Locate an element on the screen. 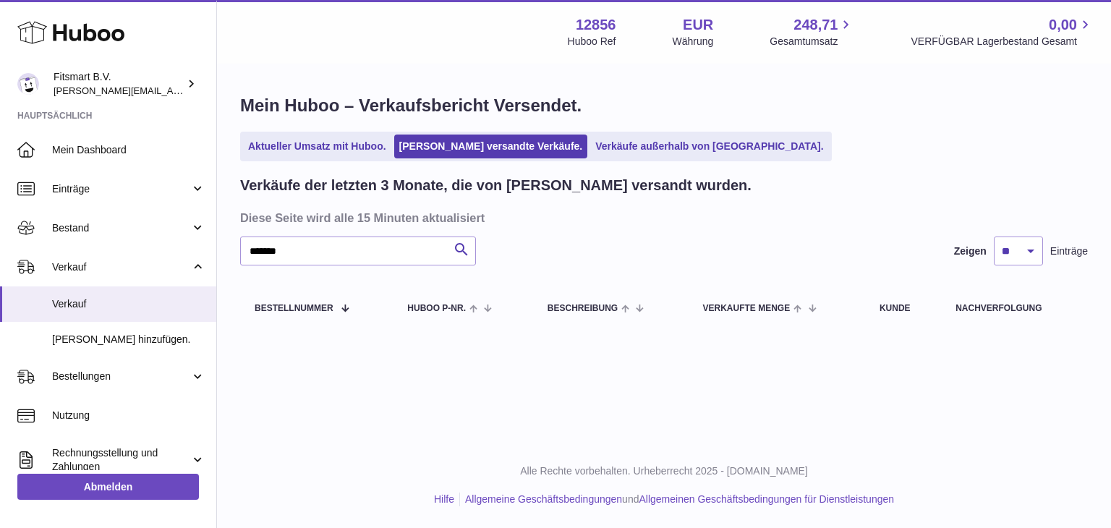 The width and height of the screenshot is (1111, 528). span: Mein Dashboard is located at coordinates (129, 150).